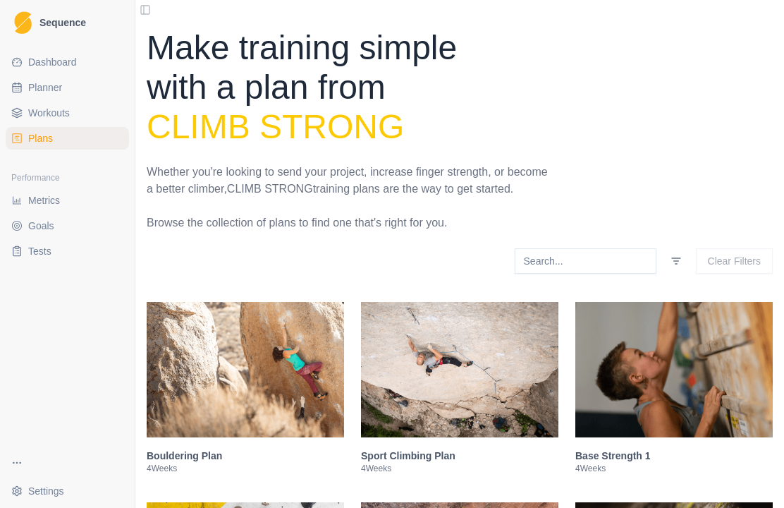  What do you see at coordinates (44, 200) in the screenshot?
I see `span: Metrics` at bounding box center [44, 200].